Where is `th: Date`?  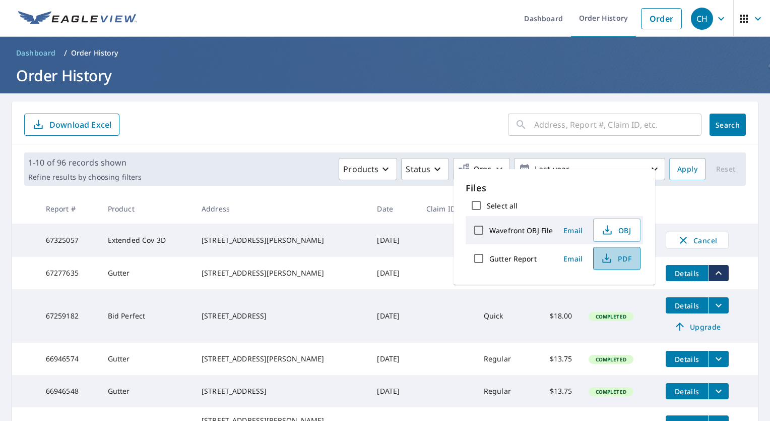
th: Date is located at coordinates (393, 208).